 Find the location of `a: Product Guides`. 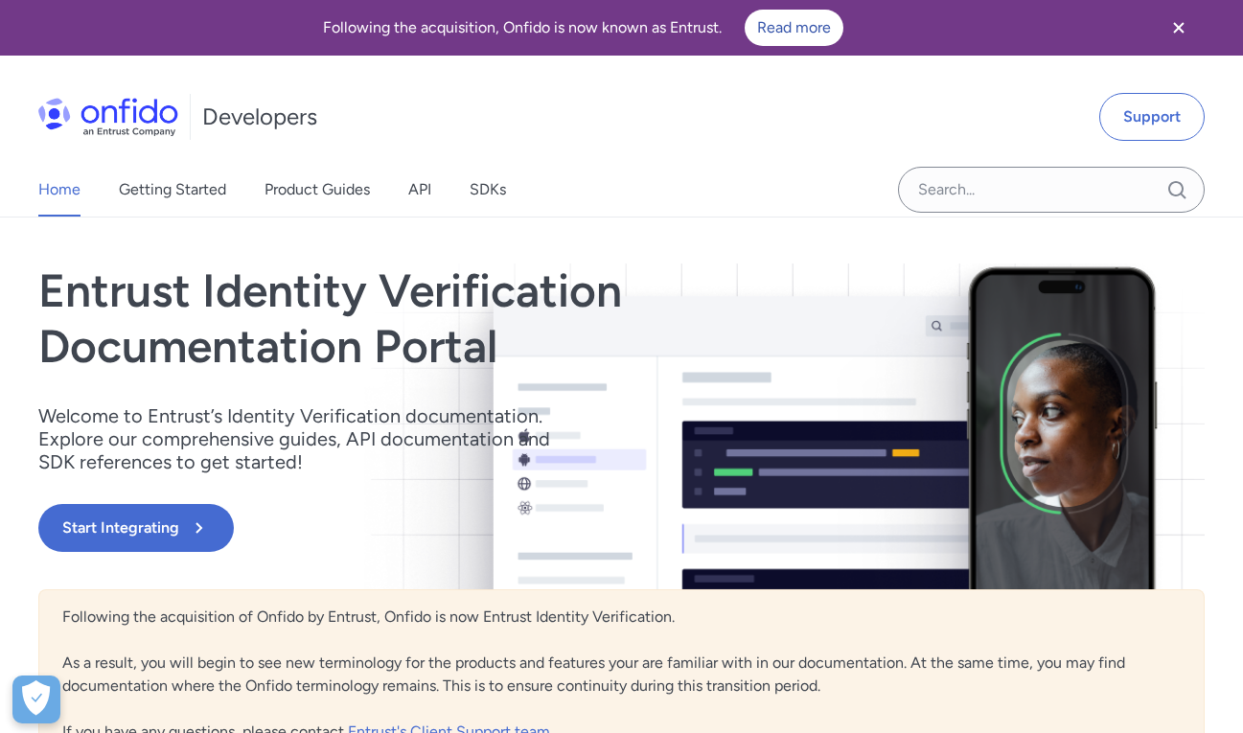

a: Product Guides is located at coordinates (317, 190).